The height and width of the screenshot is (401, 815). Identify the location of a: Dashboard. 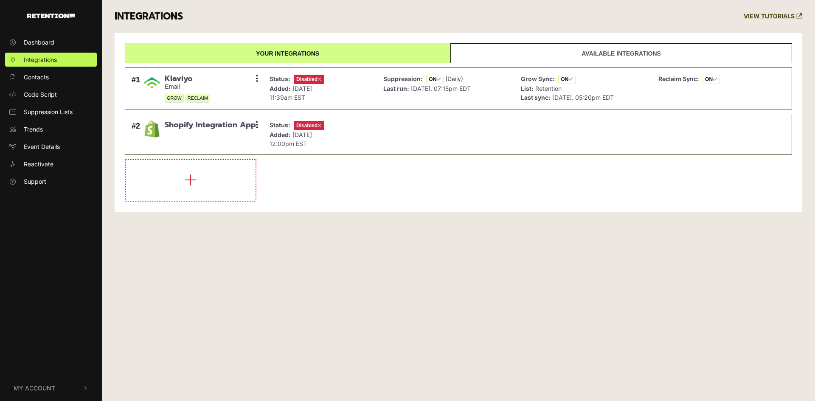
(51, 42).